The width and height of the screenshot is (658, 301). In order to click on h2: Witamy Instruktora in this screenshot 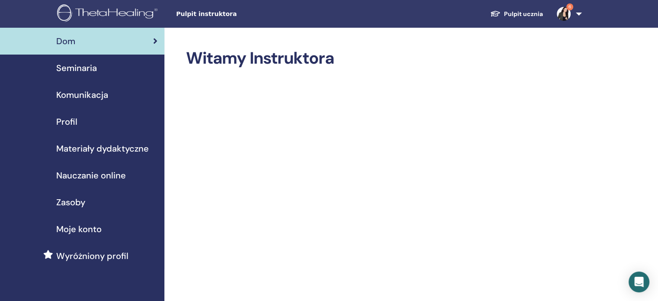, I will do `click(383, 58)`.